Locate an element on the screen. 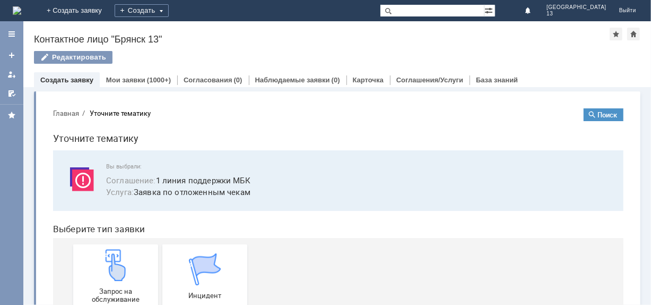 Image resolution: width=651 pixels, height=305 pixels. a: Инцидент is located at coordinates (160, 176).